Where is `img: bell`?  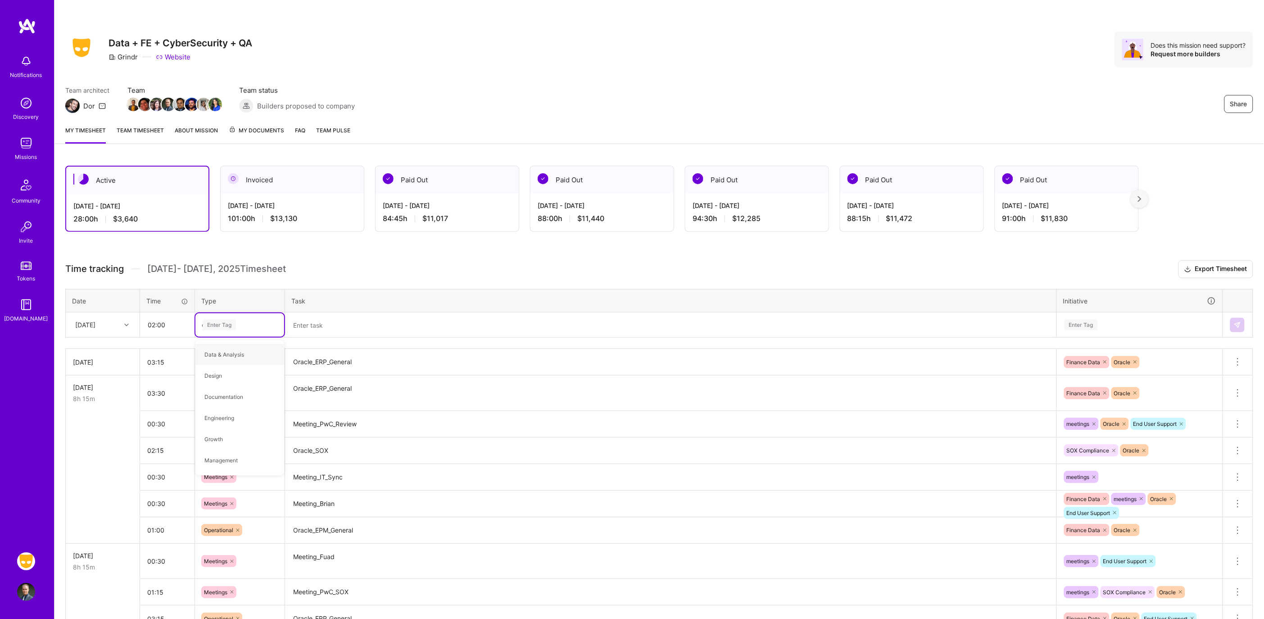 img: bell is located at coordinates (26, 61).